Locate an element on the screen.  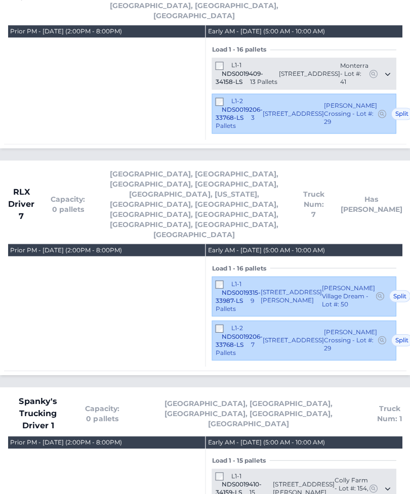
span: Load 1 - 15 pallets is located at coordinates (240, 460).